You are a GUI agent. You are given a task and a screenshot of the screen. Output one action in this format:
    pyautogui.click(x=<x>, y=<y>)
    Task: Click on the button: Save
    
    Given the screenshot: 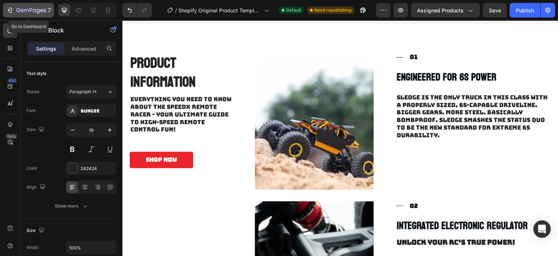 What is the action you would take?
    pyautogui.click(x=495, y=10)
    